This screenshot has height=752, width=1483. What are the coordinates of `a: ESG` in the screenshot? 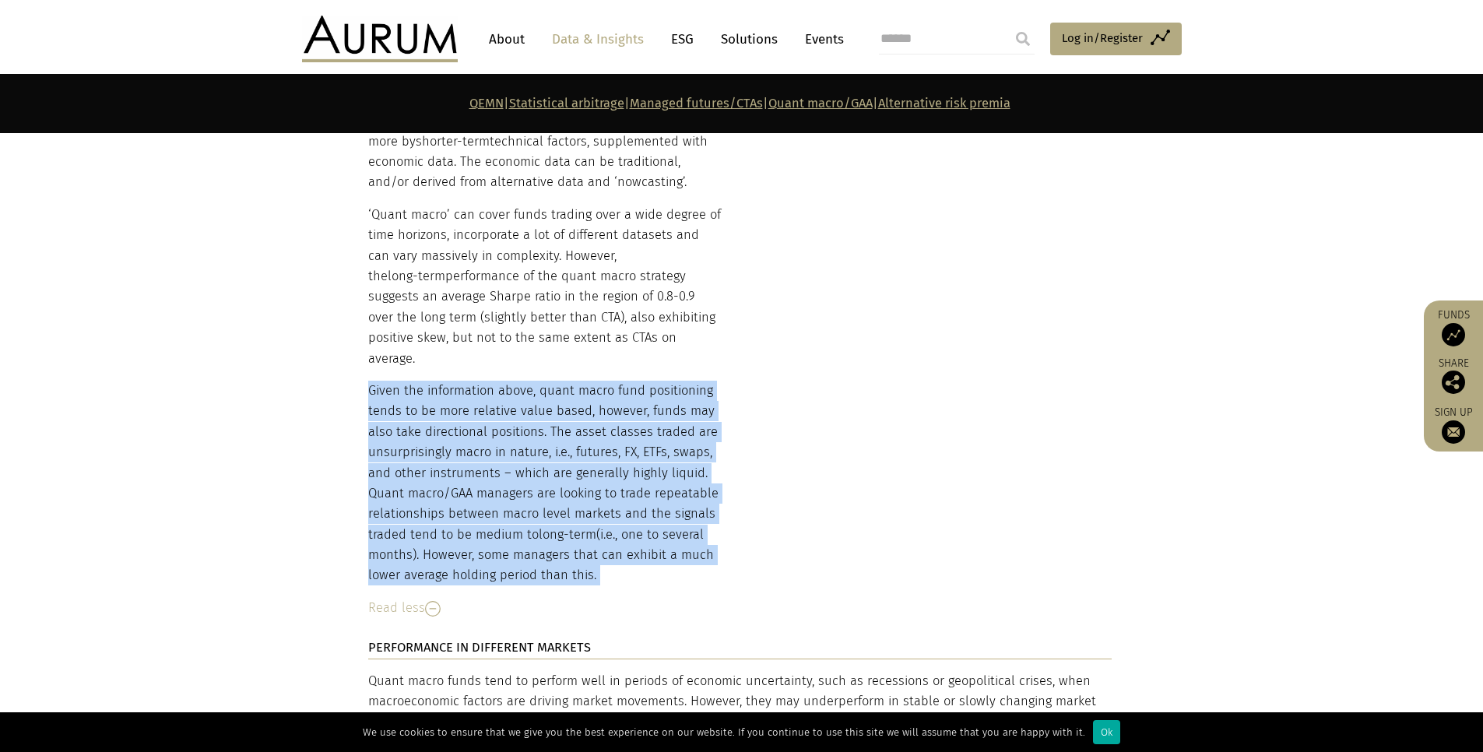 It's located at (682, 39).